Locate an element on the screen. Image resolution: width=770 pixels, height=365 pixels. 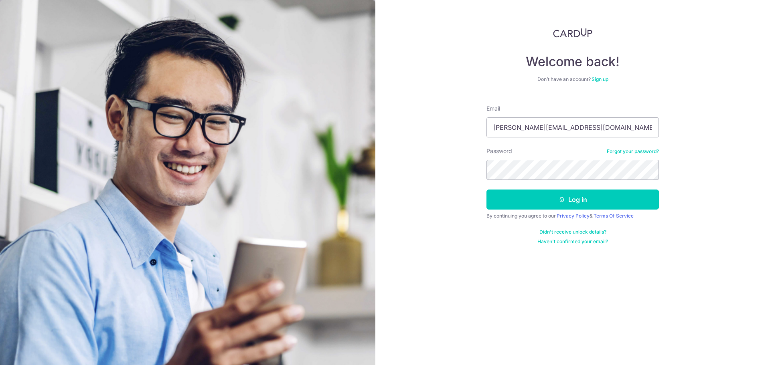
a: Haven't confirmed your email? is located at coordinates (573, 242).